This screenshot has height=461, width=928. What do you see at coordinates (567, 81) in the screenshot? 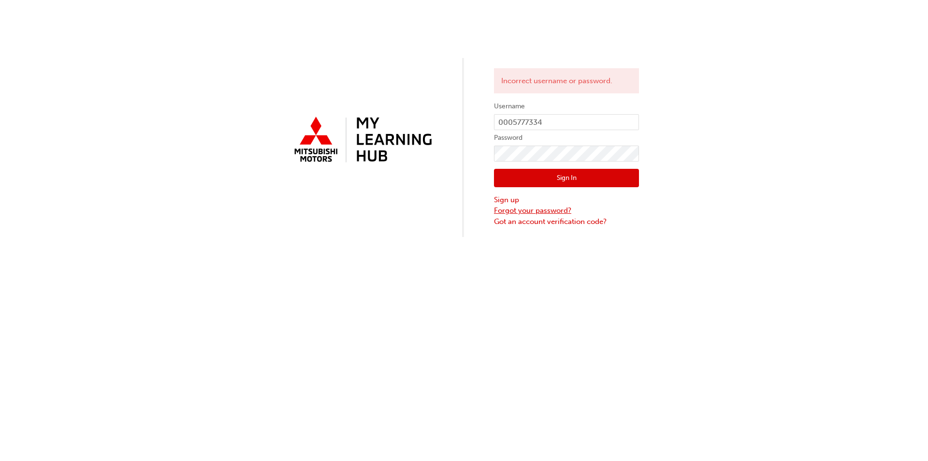
I see `div: Incorrect username or password.` at bounding box center [567, 81].